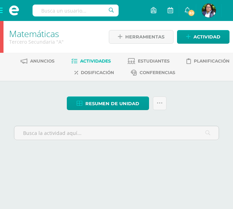 The height and width of the screenshot is (209, 233). I want to click on a: Conferencias, so click(153, 73).